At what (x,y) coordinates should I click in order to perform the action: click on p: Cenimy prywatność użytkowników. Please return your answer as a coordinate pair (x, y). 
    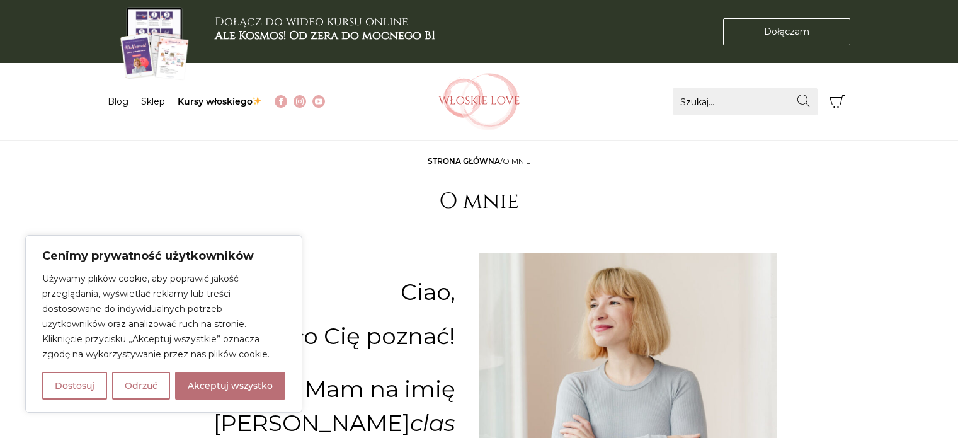
    Looking at the image, I should click on (164, 256).